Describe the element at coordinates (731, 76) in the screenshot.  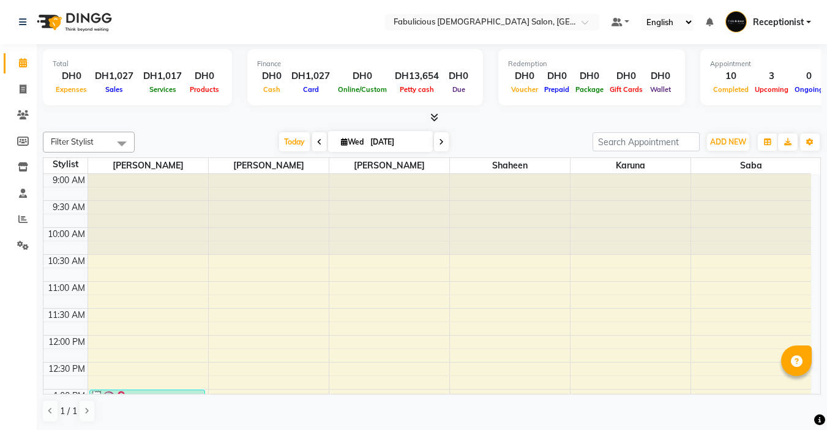
I see `div: 10` at that location.